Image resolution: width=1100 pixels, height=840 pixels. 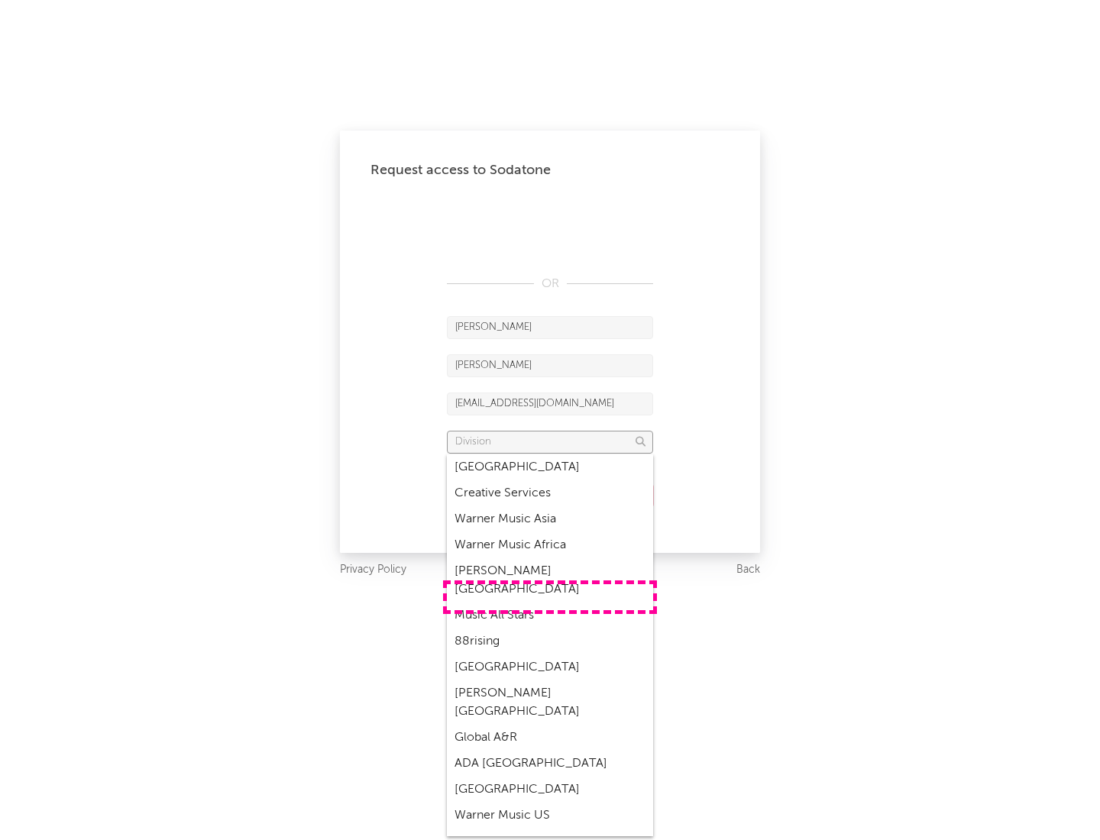 What do you see at coordinates (550, 284) in the screenshot?
I see `div: OR` at bounding box center [550, 284].